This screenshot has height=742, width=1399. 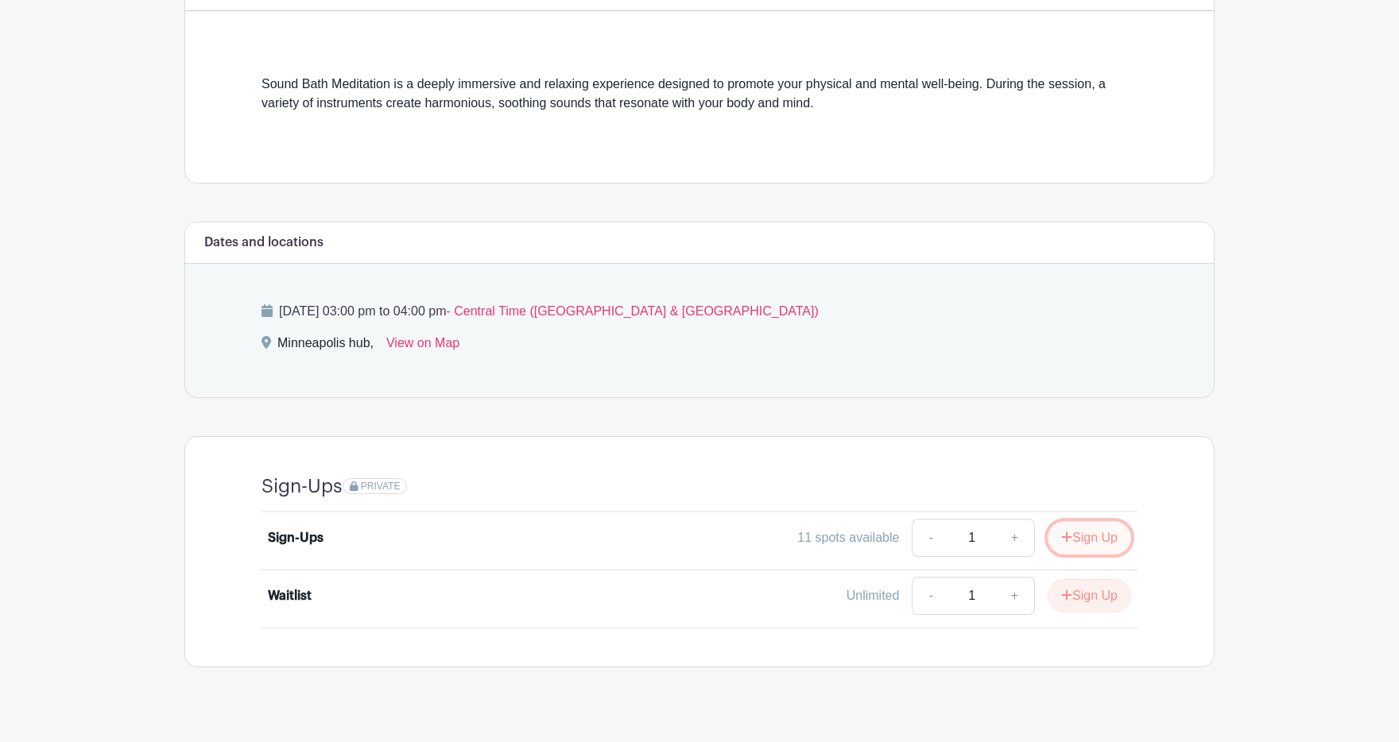 What do you see at coordinates (848, 538) in the screenshot?
I see `div: 11 spots available` at bounding box center [848, 538].